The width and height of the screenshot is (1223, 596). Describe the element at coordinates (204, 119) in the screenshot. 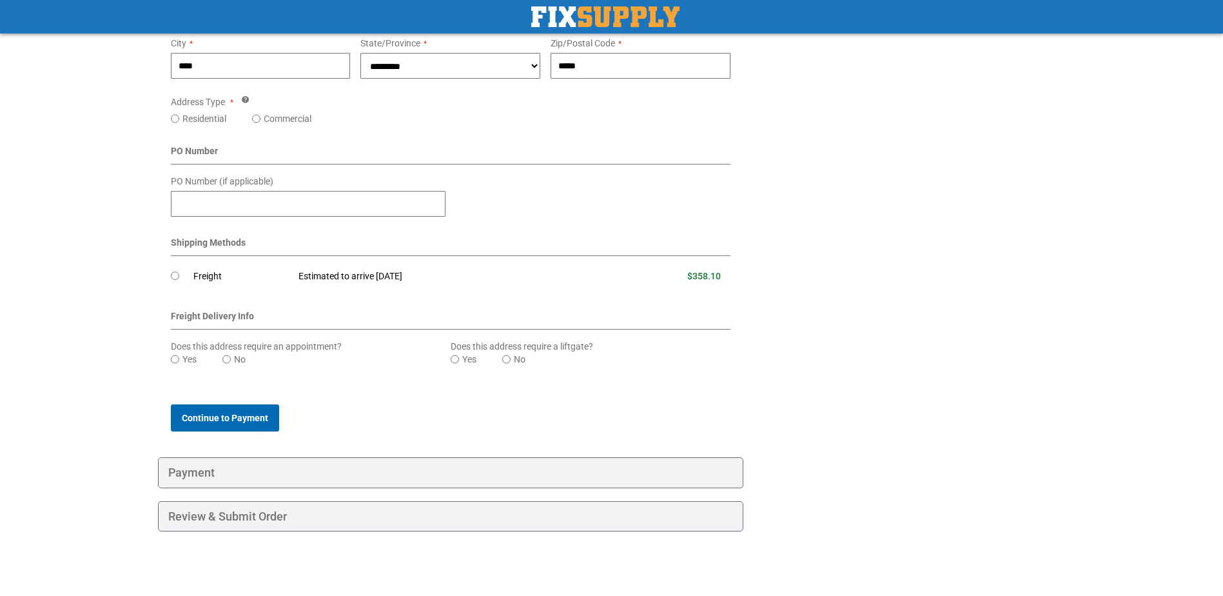

I see `label: Residential` at that location.